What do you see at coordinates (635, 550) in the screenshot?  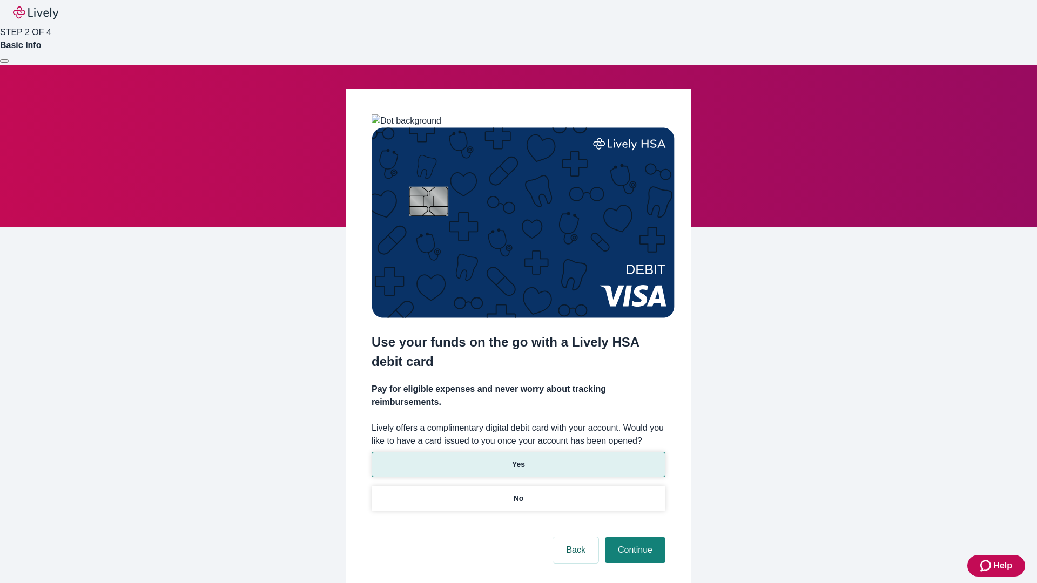 I see `button: Continue` at bounding box center [635, 550].